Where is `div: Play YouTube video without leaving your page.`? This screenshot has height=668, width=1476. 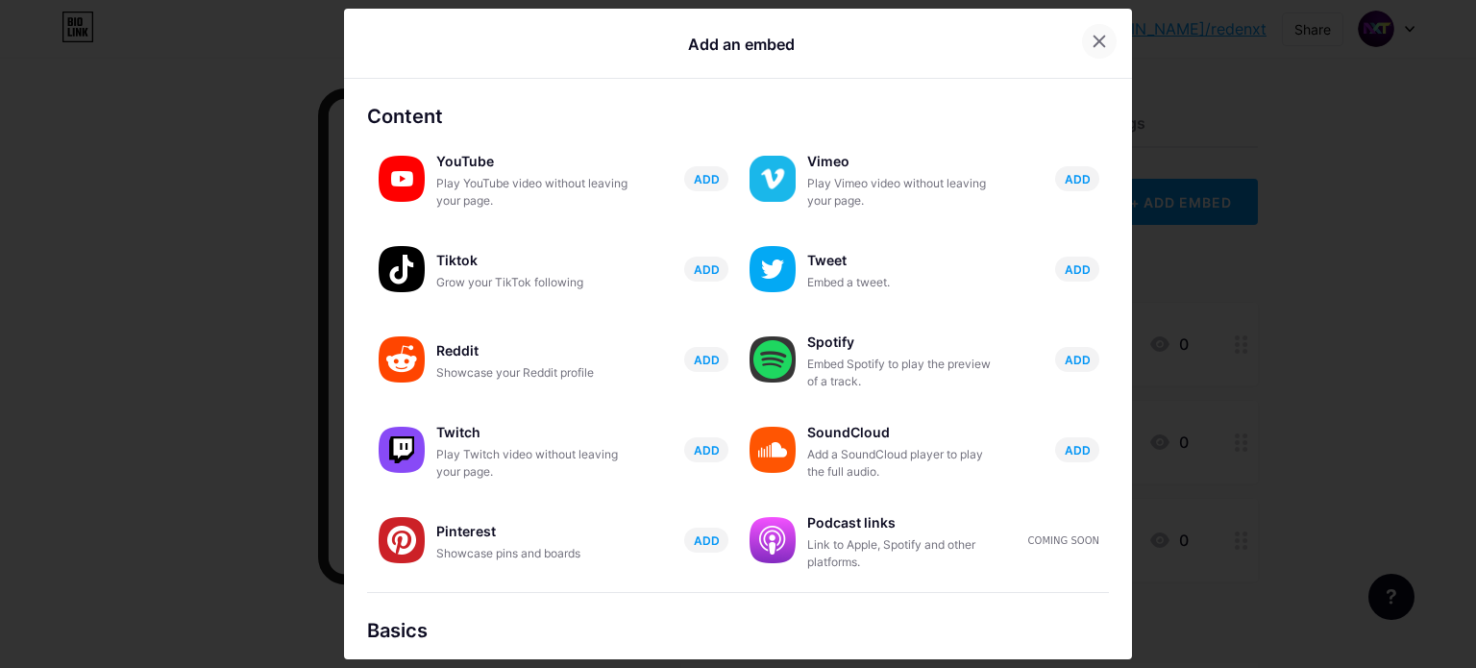
div: Play YouTube video without leaving your page. is located at coordinates (533, 192).